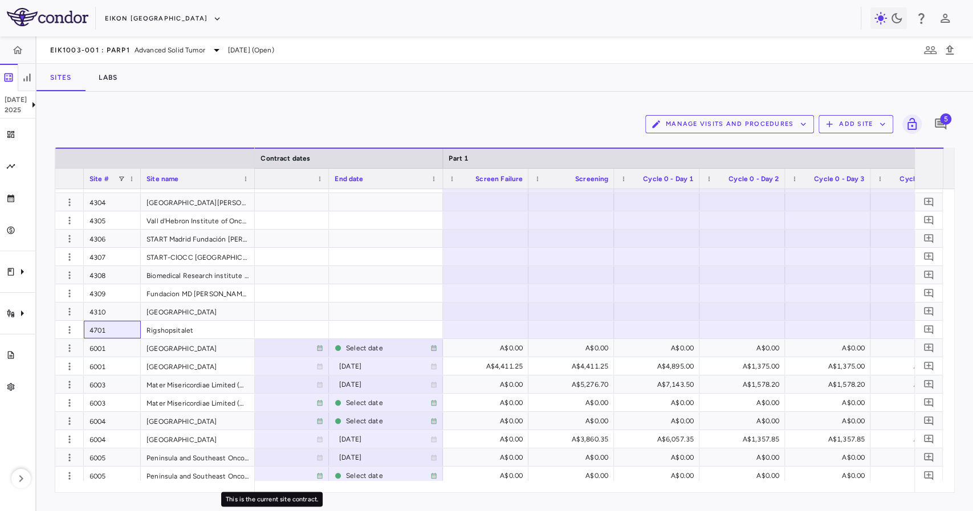 The image size is (973, 511). Describe the element at coordinates (591, 179) in the screenshot. I see `span: Screening` at that location.